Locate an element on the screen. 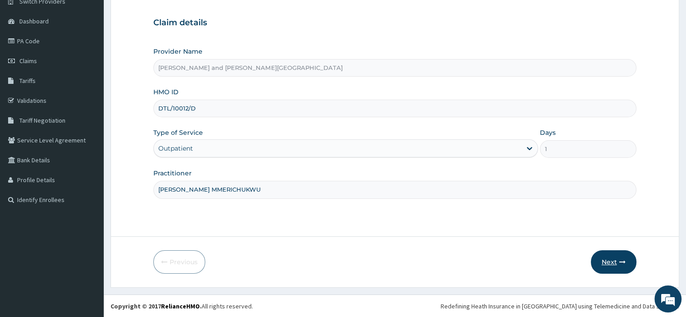  label: Practitioner is located at coordinates (172, 173).